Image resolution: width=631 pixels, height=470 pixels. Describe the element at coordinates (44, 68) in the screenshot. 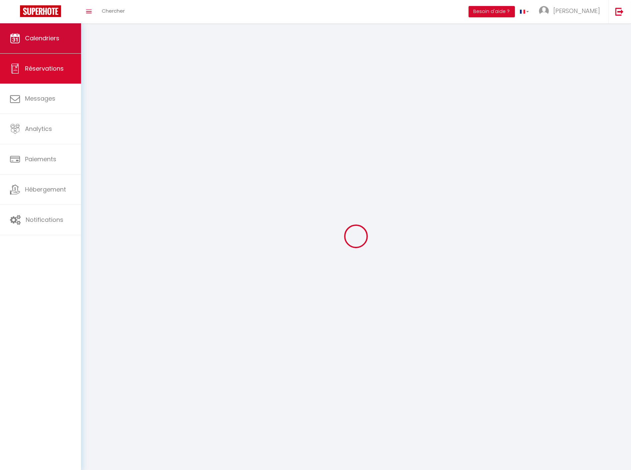

I see `span: Réservations` at that location.